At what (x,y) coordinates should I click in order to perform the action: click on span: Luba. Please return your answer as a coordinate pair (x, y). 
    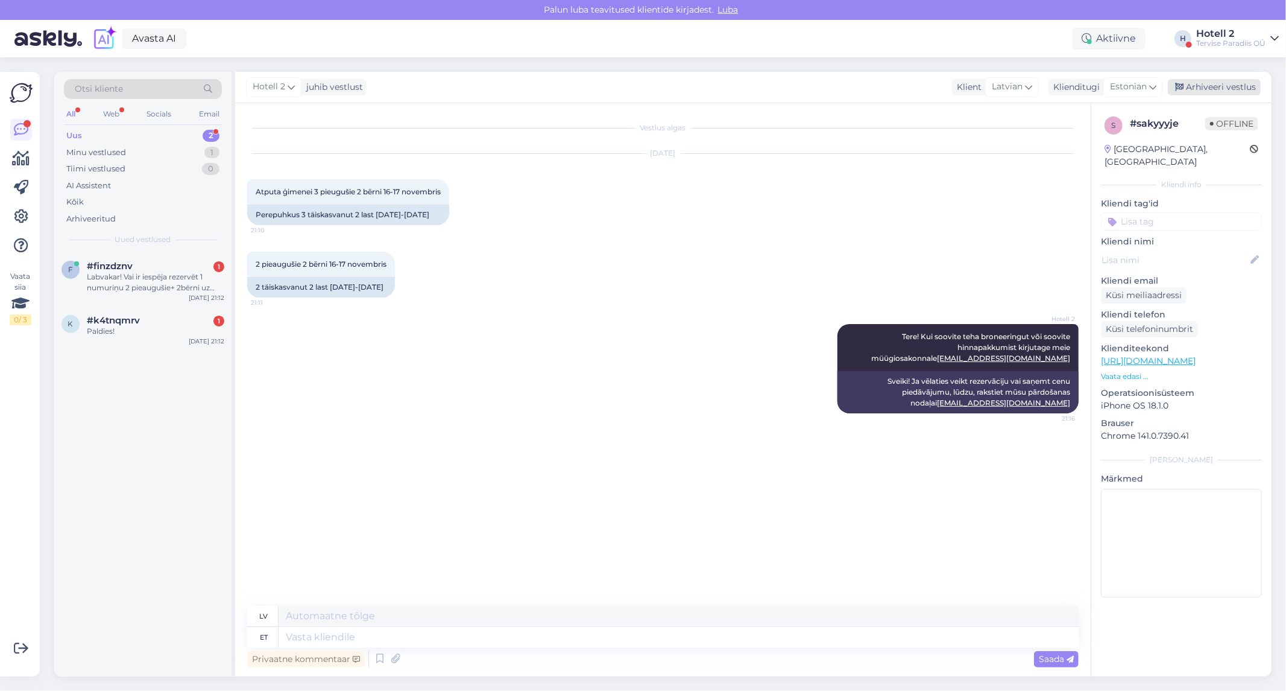
    Looking at the image, I should click on (729, 10).